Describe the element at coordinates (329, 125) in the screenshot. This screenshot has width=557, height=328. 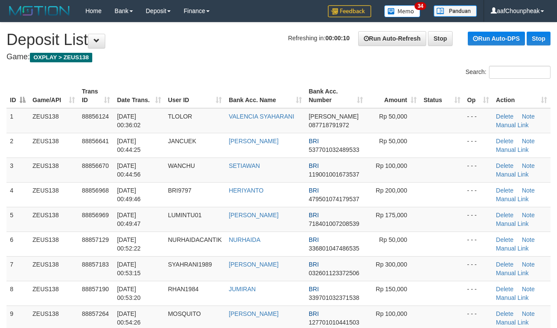
I see `span: Copy 087718791972 to clipboard` at that location.